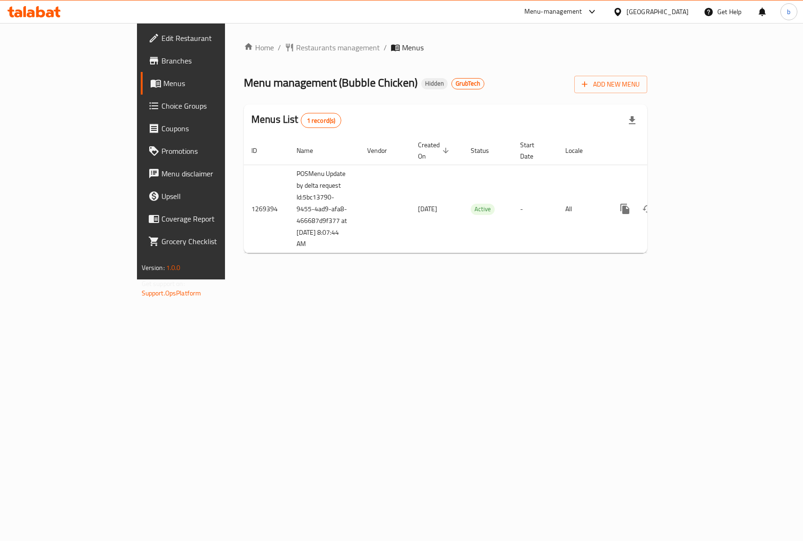 This screenshot has width=803, height=541. Describe the element at coordinates (445, 48) in the screenshot. I see `nav: breadcrumb` at that location.